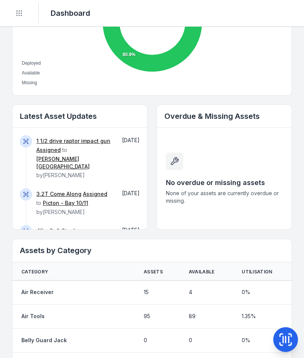 This screenshot has width=304, height=358. Describe the element at coordinates (131, 193) in the screenshot. I see `time: 6/10/2025, 7:42:23 am` at that location.